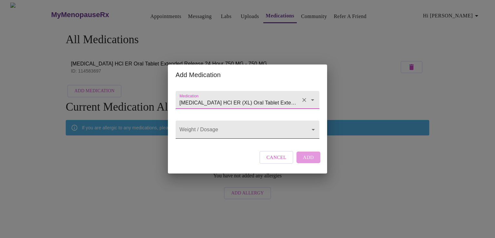 The height and width of the screenshot is (238, 495). What do you see at coordinates (277, 157) in the screenshot?
I see `span: Cancel` at bounding box center [277, 157].